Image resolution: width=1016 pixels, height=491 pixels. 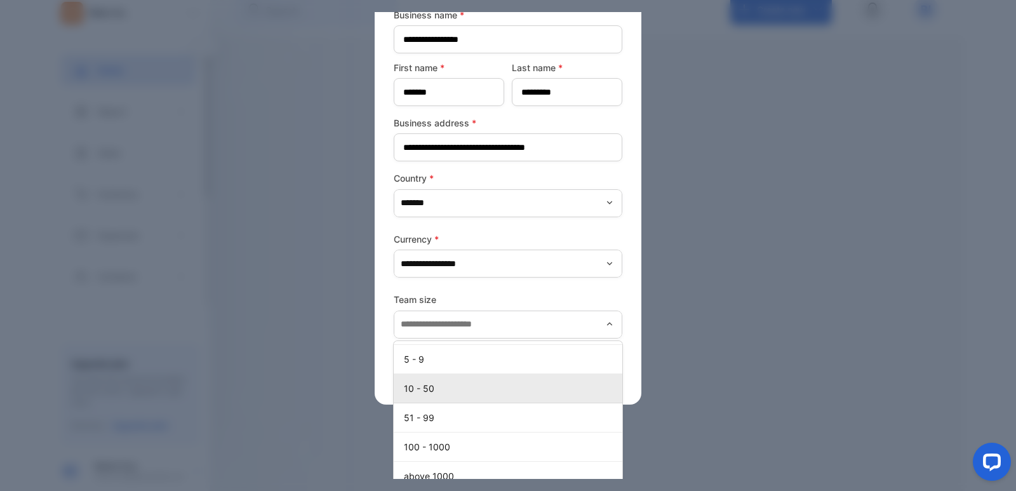 I want to click on label: Country, so click(x=508, y=178).